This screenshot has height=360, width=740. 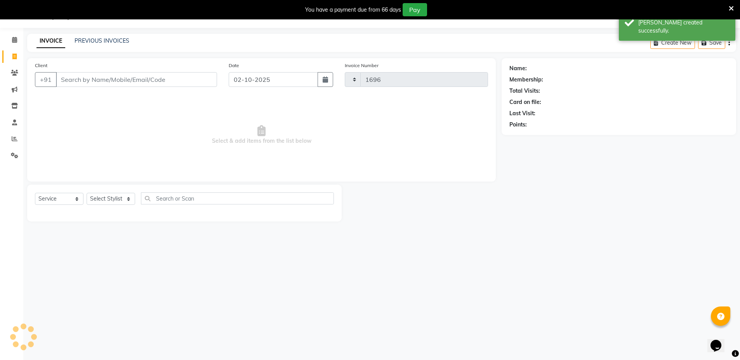 What do you see at coordinates (684, 27) in the screenshot?
I see `div: Bill created successfully.` at bounding box center [684, 27].